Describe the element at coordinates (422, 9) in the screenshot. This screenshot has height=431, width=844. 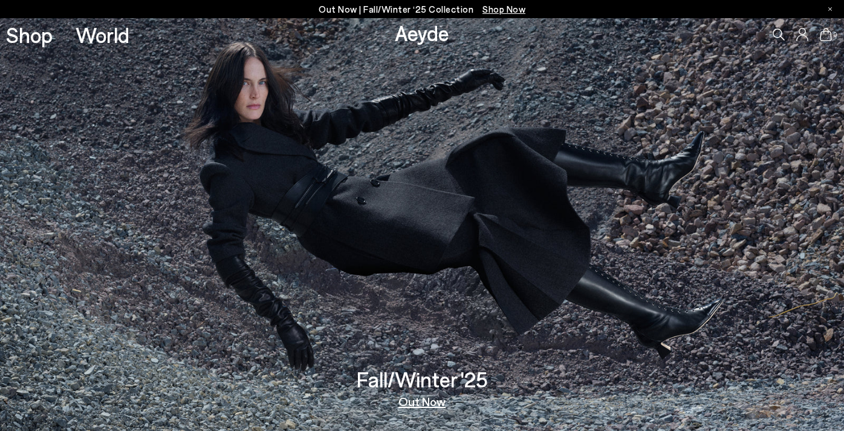
I see `p: Out Now | Fall/Winter ‘25 Collection` at that location.